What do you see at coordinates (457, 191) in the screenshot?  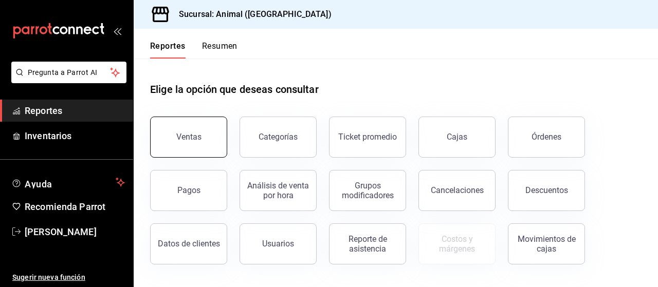 I see `button: Cancelaciones` at bounding box center [457, 191].